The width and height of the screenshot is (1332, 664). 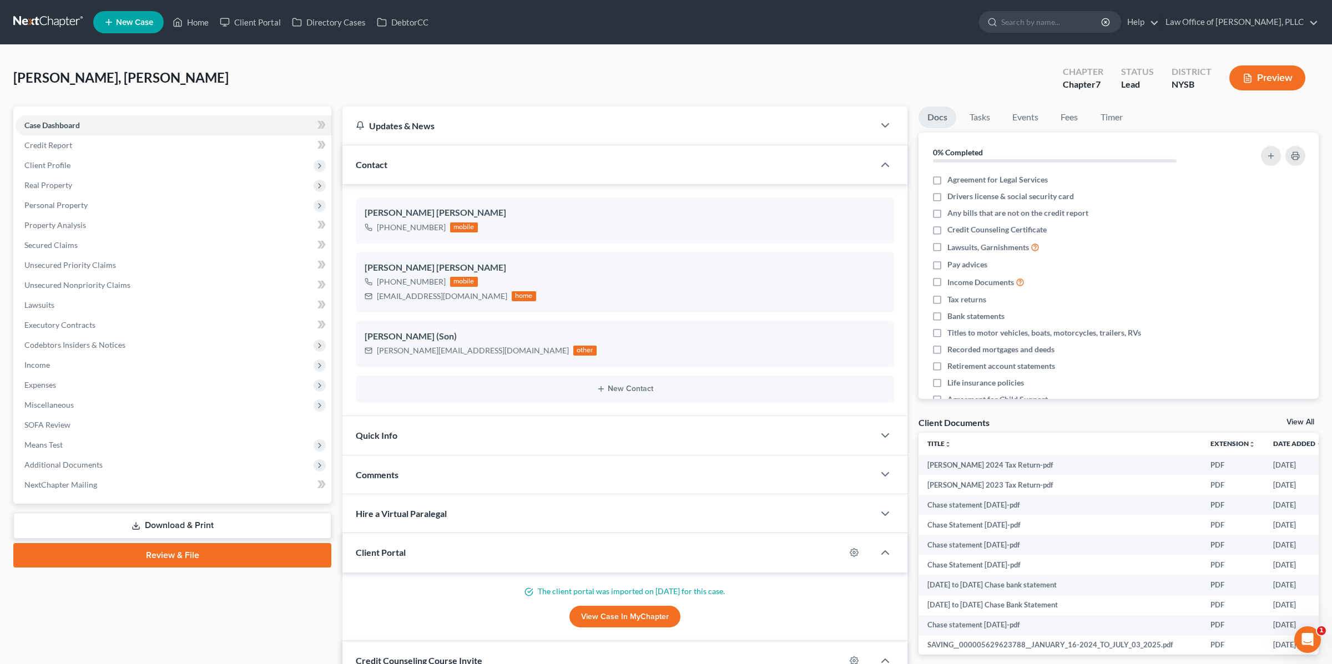 What do you see at coordinates (958, 152) in the screenshot?
I see `strong: 0% Completed` at bounding box center [958, 152].